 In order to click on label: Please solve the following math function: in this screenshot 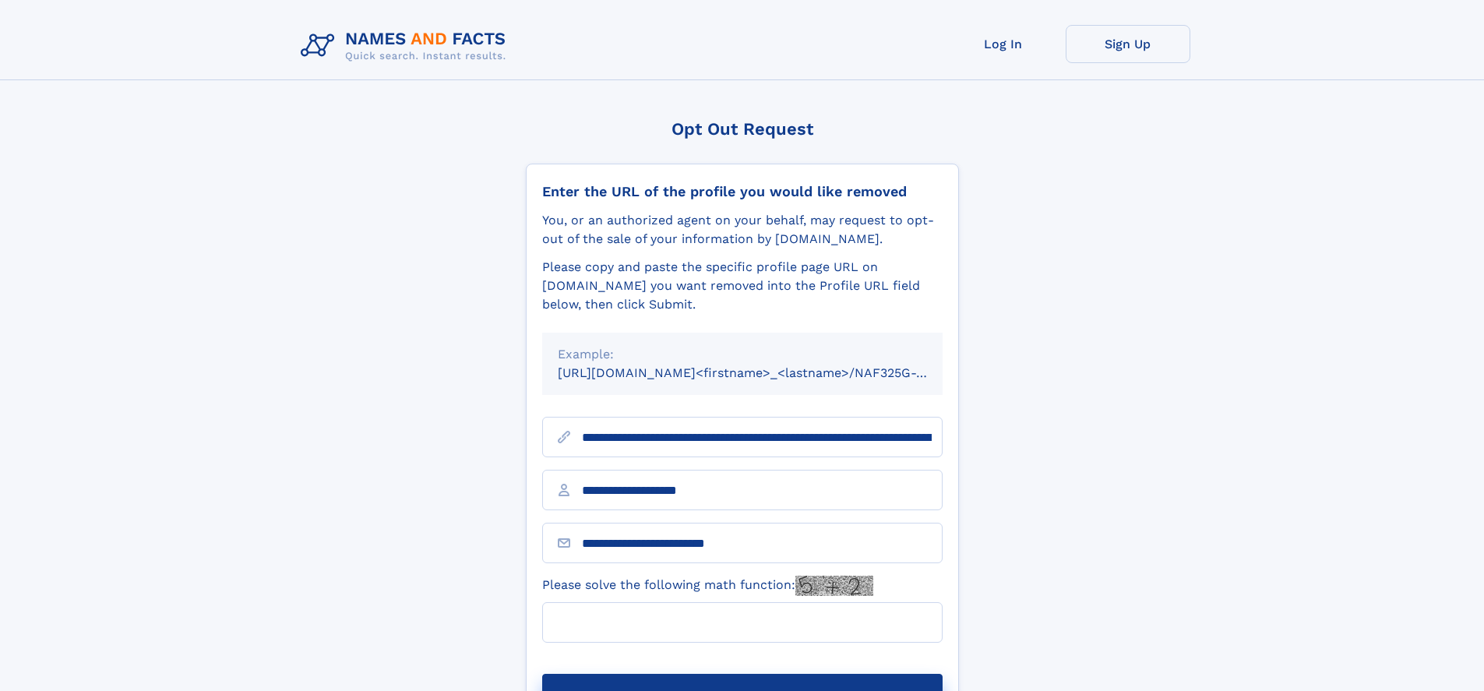, I will do `click(707, 586)`.